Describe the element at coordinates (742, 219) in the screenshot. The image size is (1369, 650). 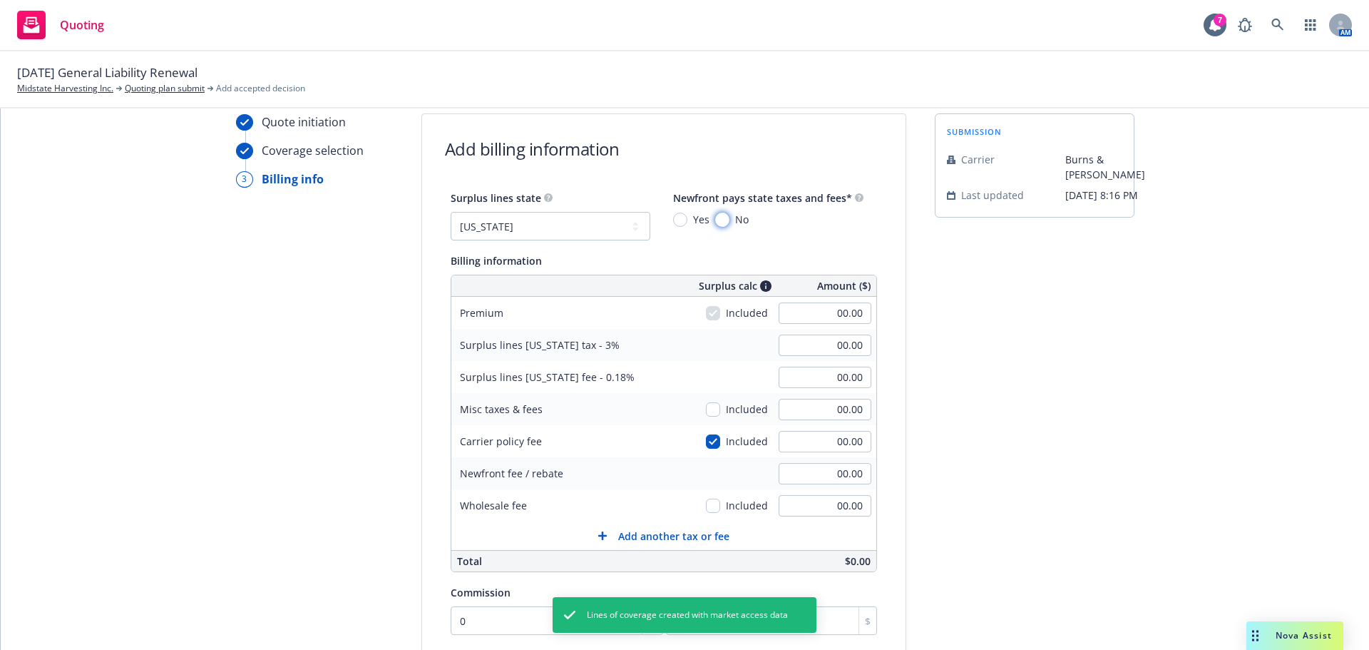
I see `span: No` at that location.